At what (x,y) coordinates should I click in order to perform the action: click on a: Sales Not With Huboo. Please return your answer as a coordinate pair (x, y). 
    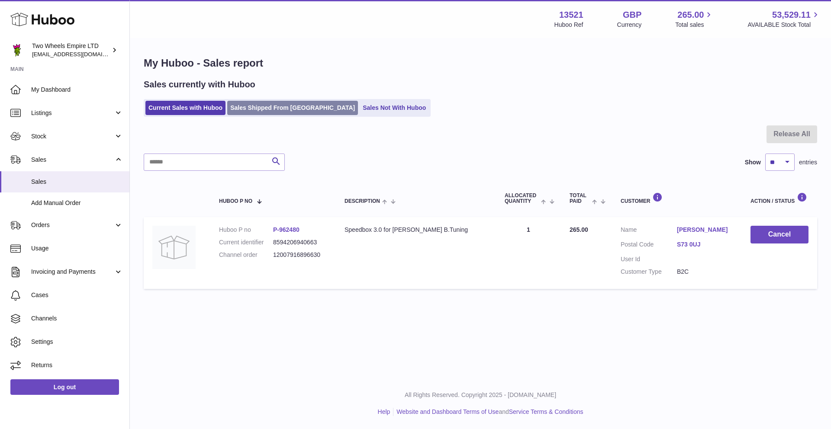
    Looking at the image, I should click on (394, 108).